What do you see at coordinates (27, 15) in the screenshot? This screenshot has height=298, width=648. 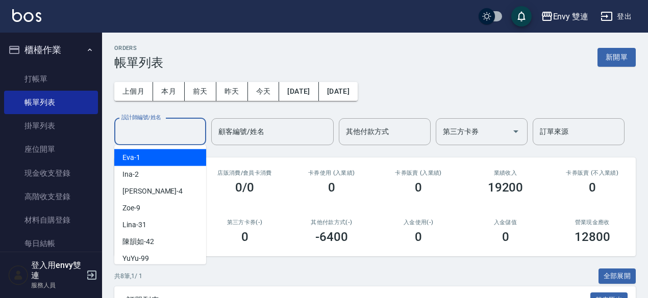 I see `img: Logo` at bounding box center [27, 15].